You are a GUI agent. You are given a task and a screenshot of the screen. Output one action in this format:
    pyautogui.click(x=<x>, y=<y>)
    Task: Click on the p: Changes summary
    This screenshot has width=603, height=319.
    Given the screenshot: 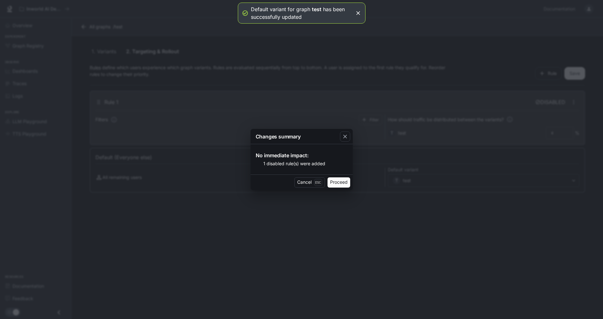 What is the action you would take?
    pyautogui.click(x=278, y=137)
    